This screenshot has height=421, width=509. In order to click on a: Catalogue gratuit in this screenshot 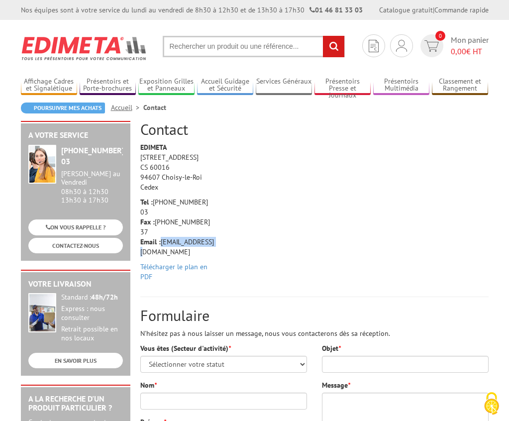, I will do `click(406, 10)`.